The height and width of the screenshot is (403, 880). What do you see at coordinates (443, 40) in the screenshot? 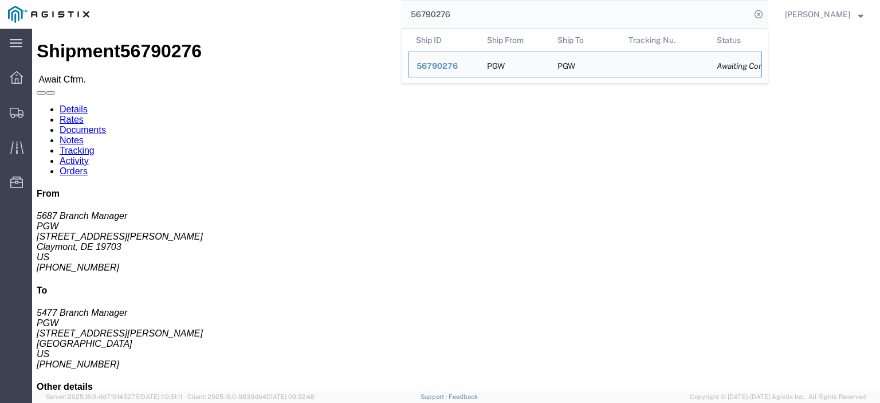
I see `th: Ship ID` at bounding box center [443, 40].